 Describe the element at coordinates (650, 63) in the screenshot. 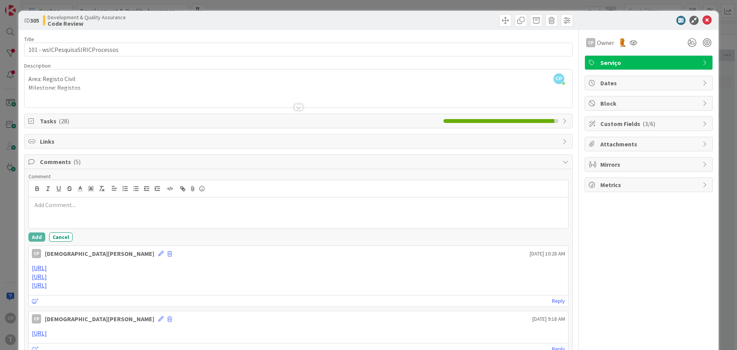

I see `span: Serviço` at that location.